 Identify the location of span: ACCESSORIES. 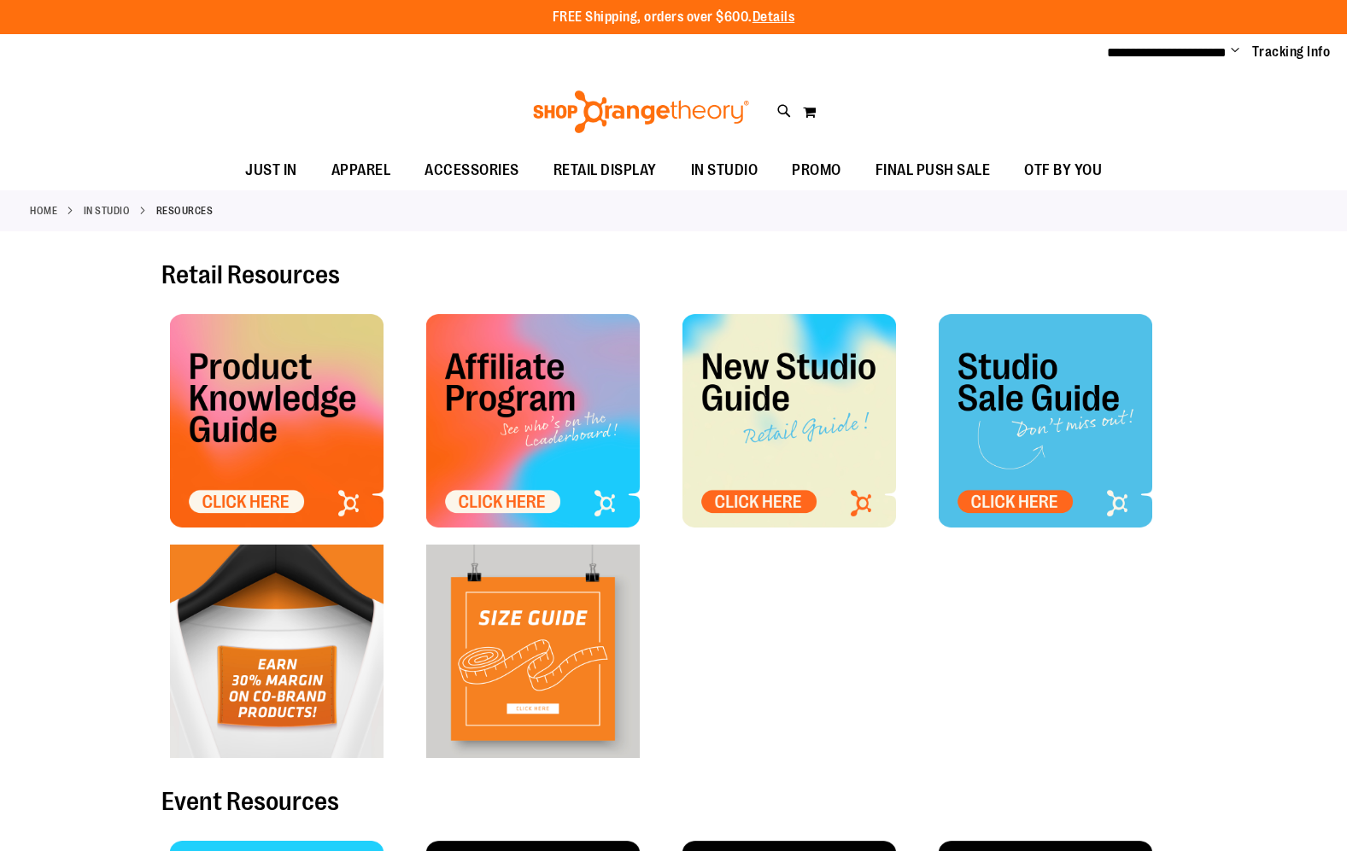
(471, 170).